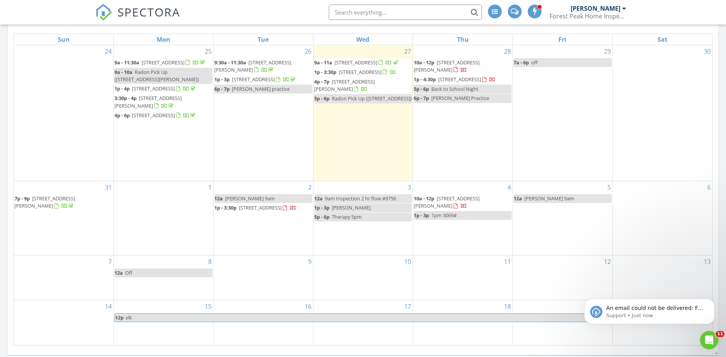 Image resolution: width=726 pixels, height=357 pixels. What do you see at coordinates (129, 317) in the screenshot?
I see `span: elk` at bounding box center [129, 317].